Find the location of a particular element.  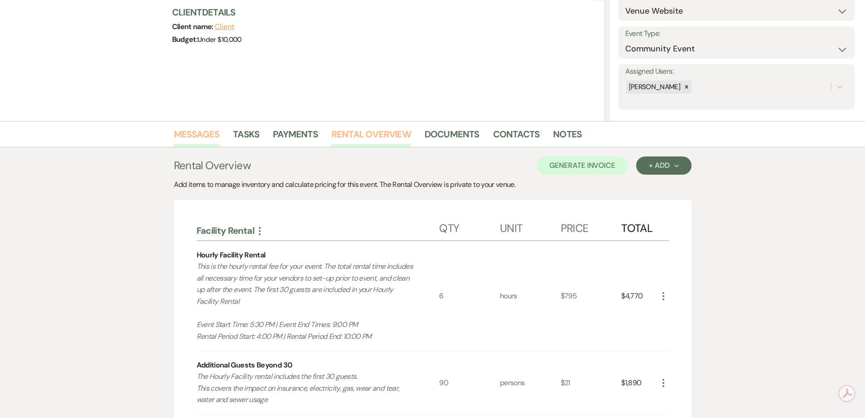

div: 6 is located at coordinates (470, 295).